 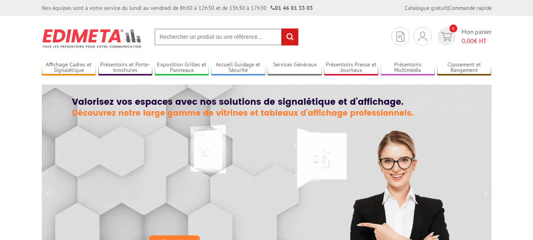 What do you see at coordinates (470, 8) in the screenshot?
I see `a: Commande rapide` at bounding box center [470, 8].